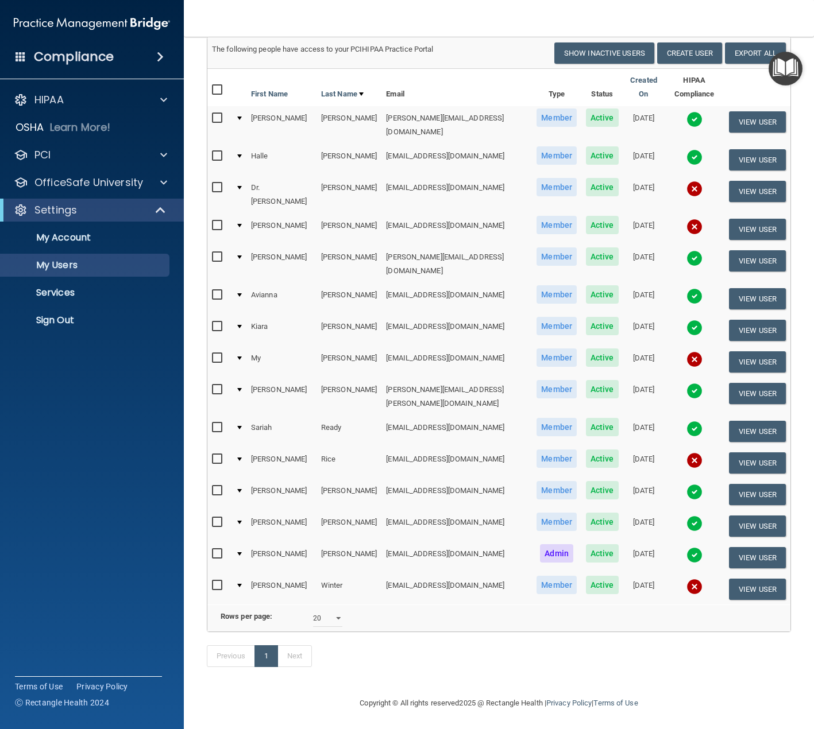 The width and height of the screenshot is (814, 729). What do you see at coordinates (281, 362) in the screenshot?
I see `td: My` at bounding box center [281, 362].